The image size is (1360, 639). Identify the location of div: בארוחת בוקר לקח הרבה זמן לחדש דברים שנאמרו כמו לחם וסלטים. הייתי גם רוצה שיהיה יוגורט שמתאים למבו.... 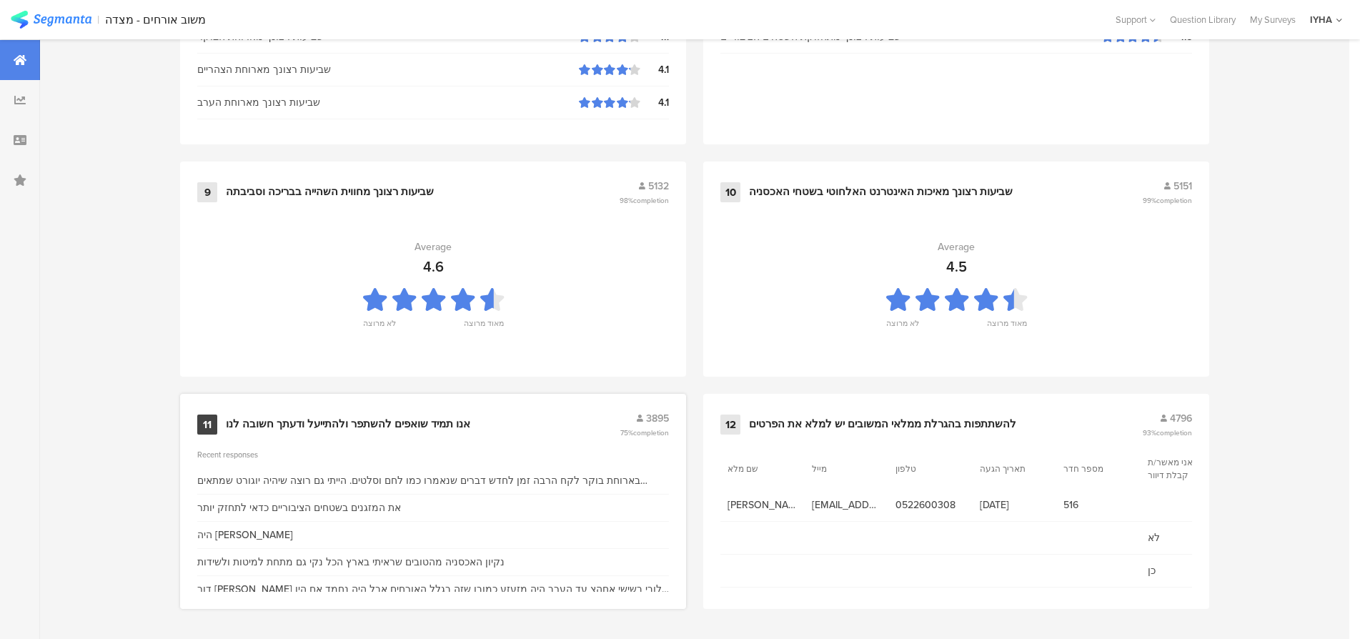
(433, 480).